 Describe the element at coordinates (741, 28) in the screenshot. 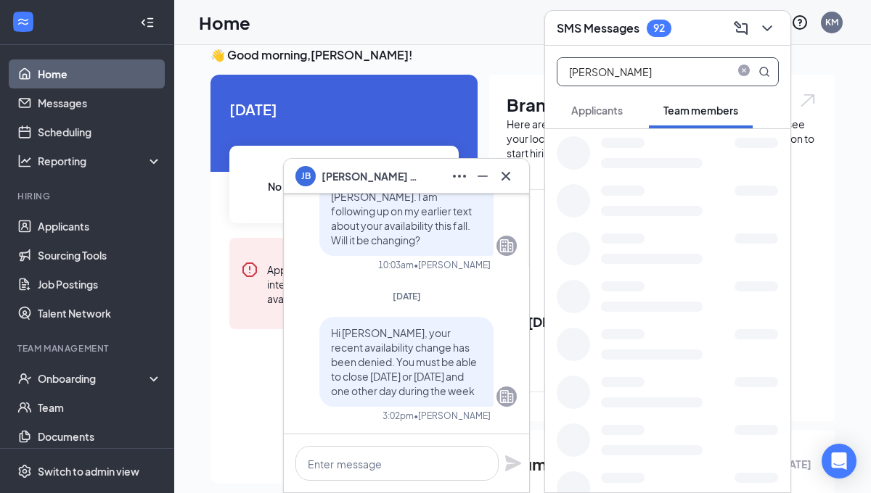

I see `button: ComposeMessage` at that location.